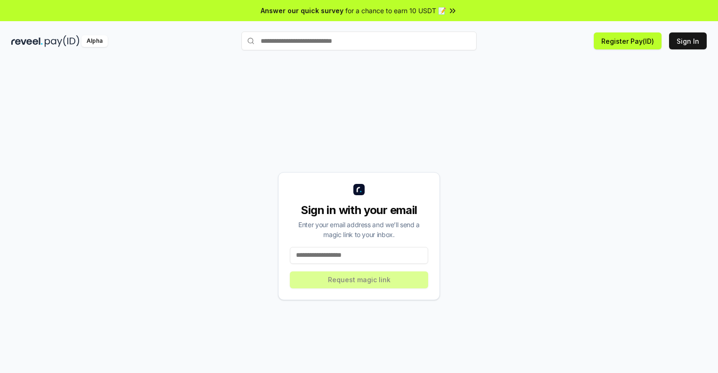 This screenshot has height=373, width=718. I want to click on button: Register Pay(ID), so click(627, 41).